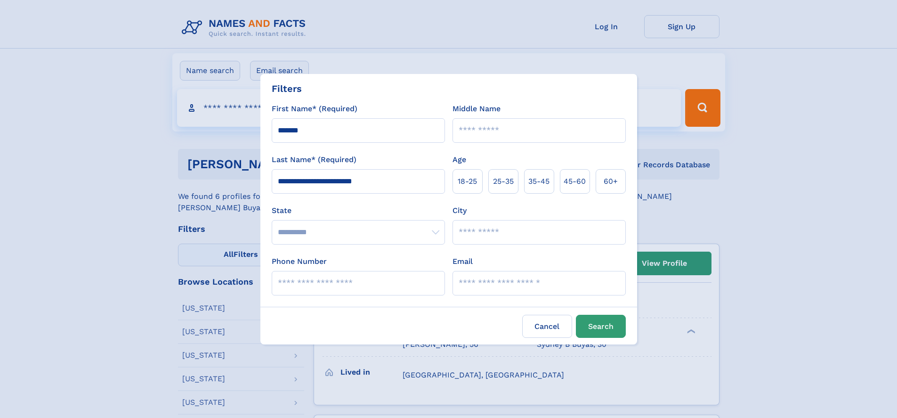 Image resolution: width=897 pixels, height=418 pixels. I want to click on label: Middle Name, so click(477, 109).